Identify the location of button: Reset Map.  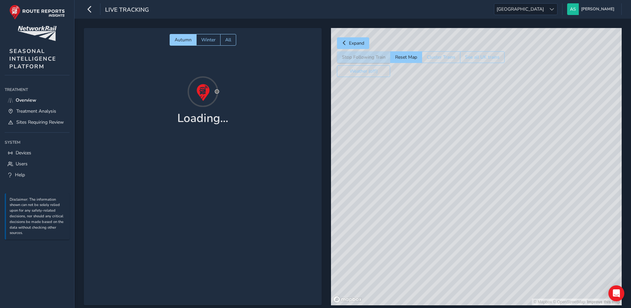
(406, 57).